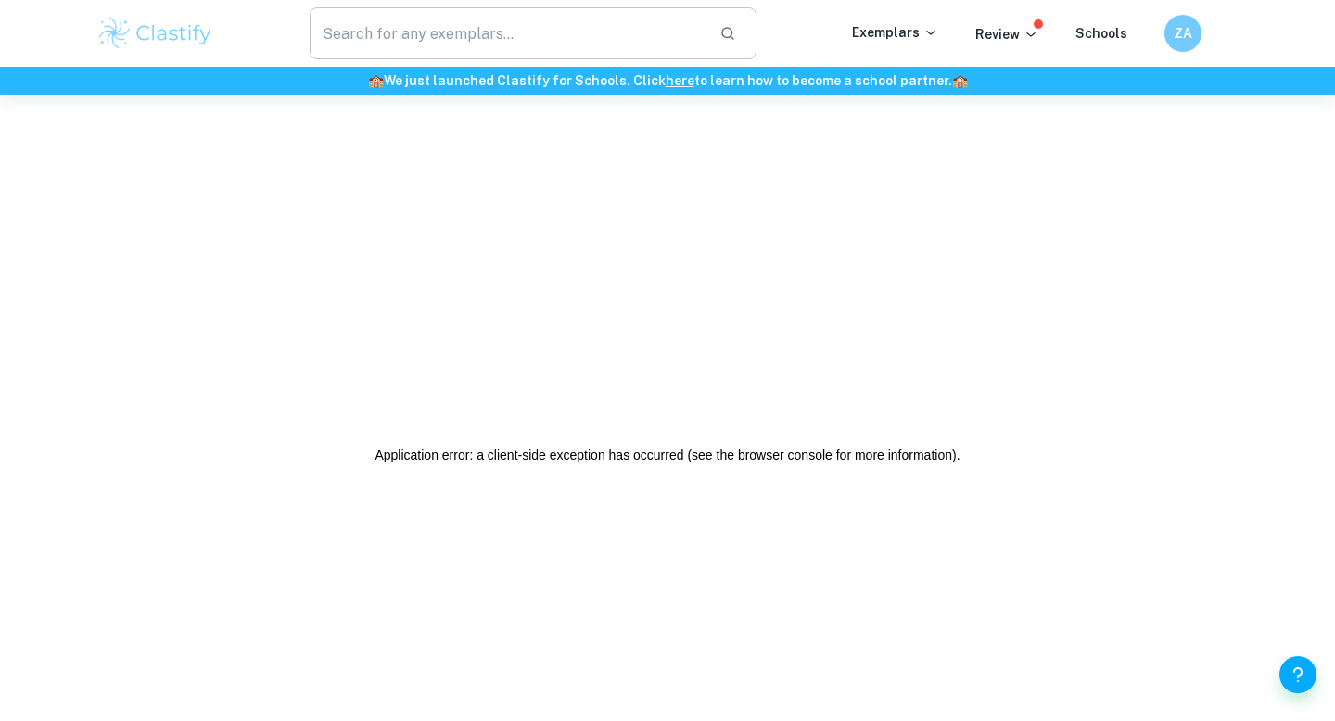 The image size is (1335, 721). I want to click on a: here, so click(679, 81).